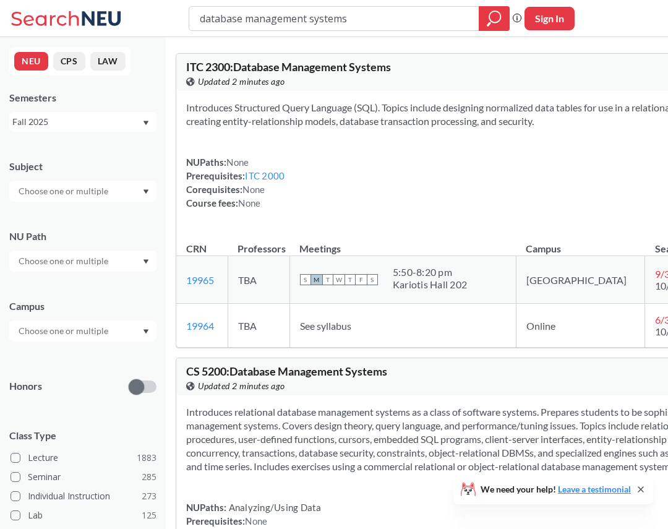 This screenshot has width=668, height=529. What do you see at coordinates (594, 488) in the screenshot?
I see `a: Leave a testimonial` at bounding box center [594, 488].